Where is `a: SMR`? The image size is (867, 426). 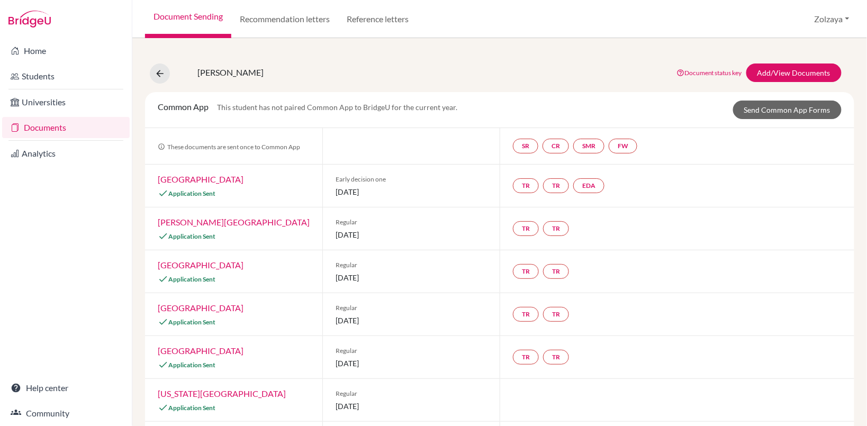 a: SMR is located at coordinates (589, 146).